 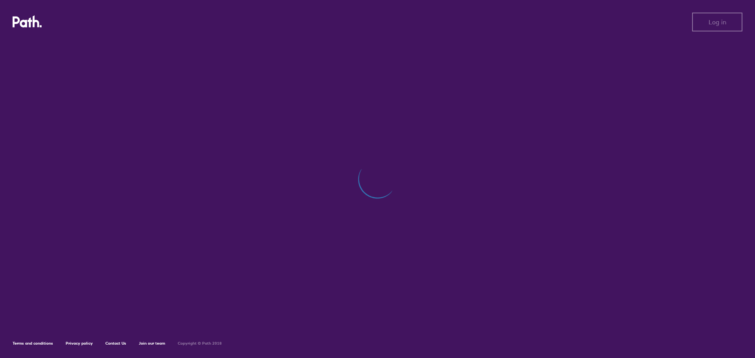 I want to click on a: Terms and conditions, so click(x=33, y=343).